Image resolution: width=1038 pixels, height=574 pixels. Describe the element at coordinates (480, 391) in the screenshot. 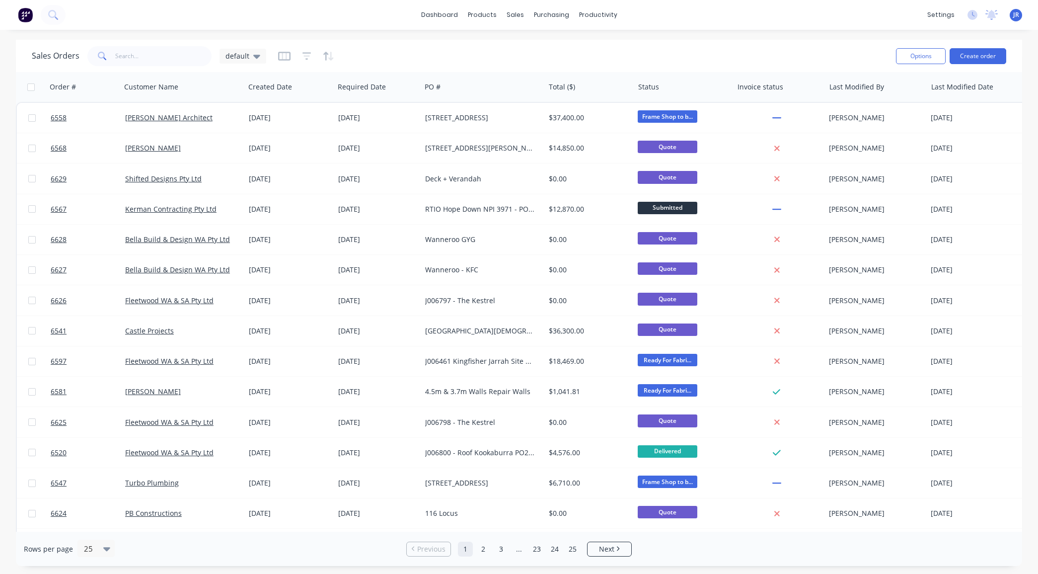

I see `div: 4.5m & 3.7m Walls Repair Walls` at that location.